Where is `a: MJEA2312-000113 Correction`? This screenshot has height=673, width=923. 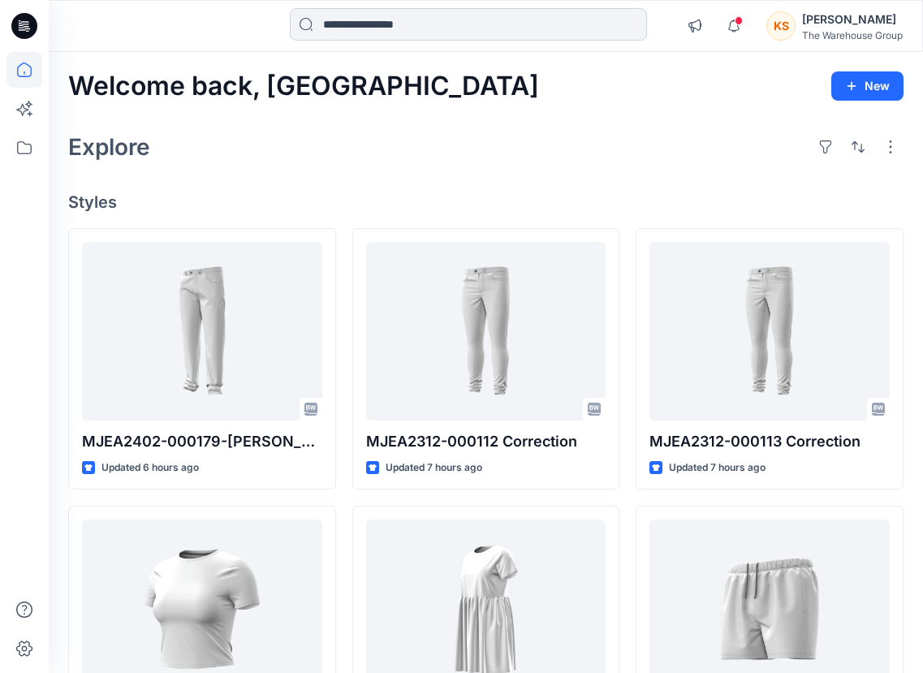 a: MJEA2312-000113 Correction is located at coordinates (769, 331).